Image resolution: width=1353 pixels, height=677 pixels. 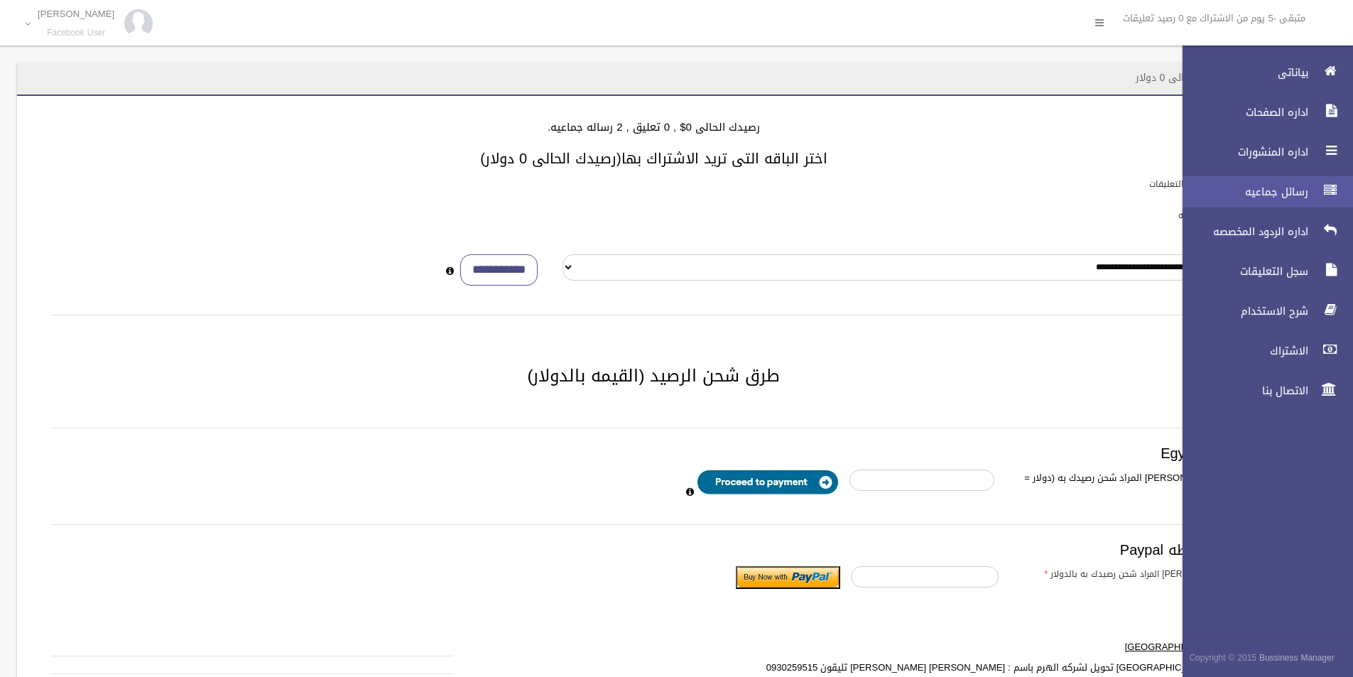 I want to click on span: شرح الاستخدام, so click(x=1241, y=311).